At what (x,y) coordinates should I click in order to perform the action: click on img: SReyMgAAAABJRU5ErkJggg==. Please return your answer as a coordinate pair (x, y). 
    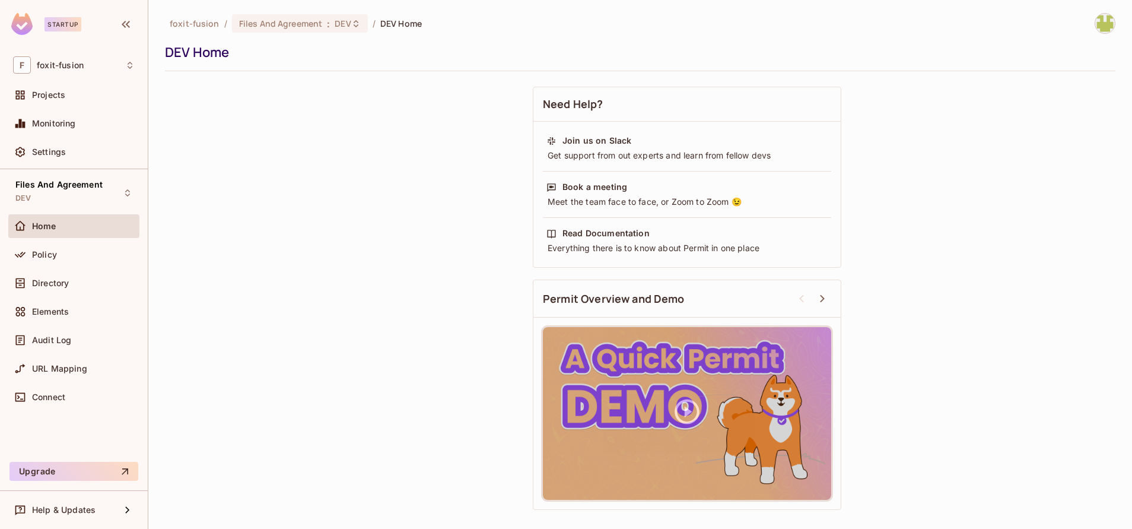
    Looking at the image, I should click on (22, 24).